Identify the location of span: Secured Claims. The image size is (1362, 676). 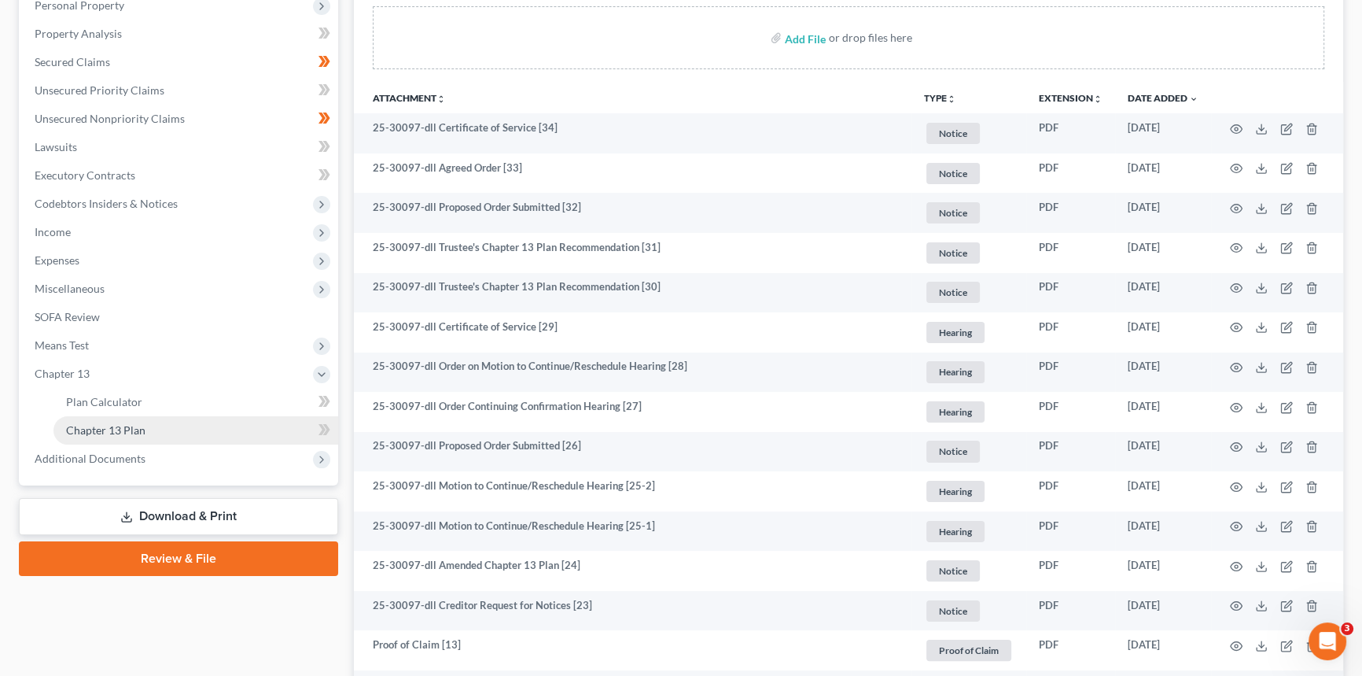
(72, 61).